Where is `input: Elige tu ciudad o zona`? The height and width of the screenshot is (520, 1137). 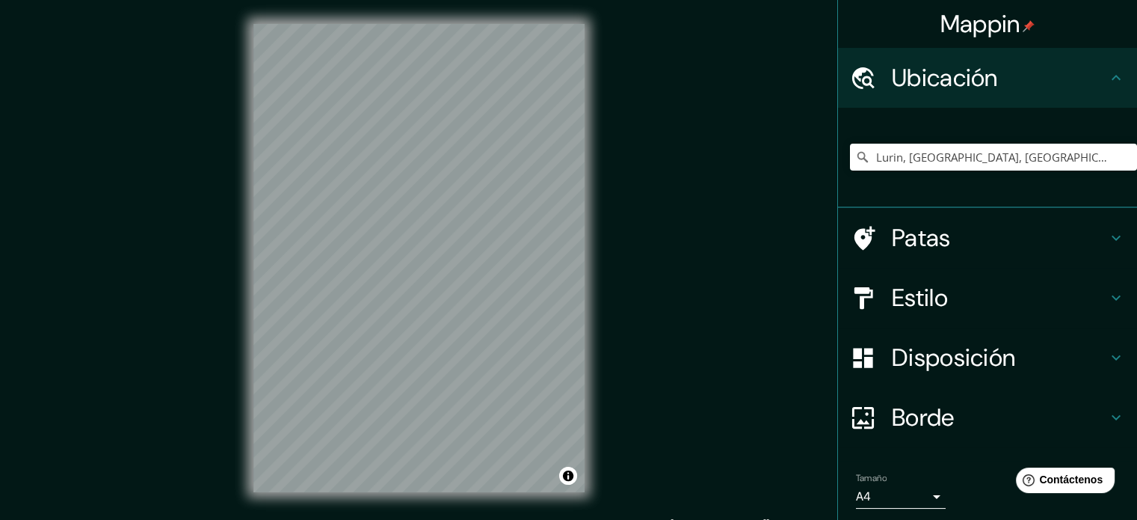
input: Elige tu ciudad o zona is located at coordinates (993, 157).